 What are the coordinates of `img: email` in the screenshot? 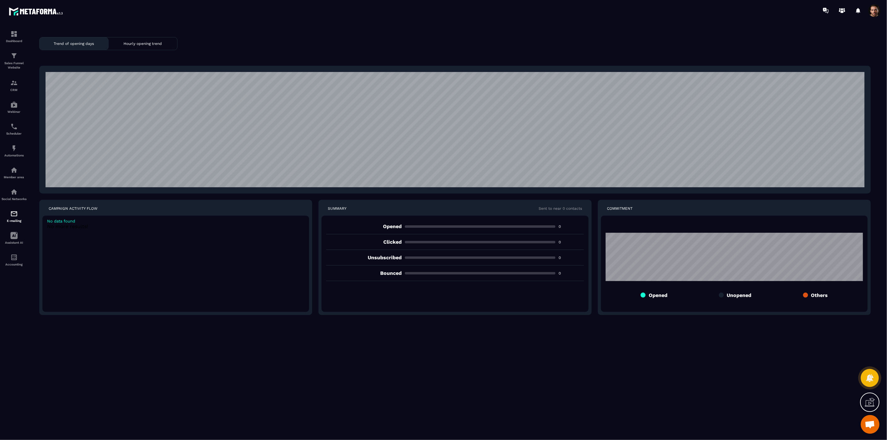 It's located at (14, 214).